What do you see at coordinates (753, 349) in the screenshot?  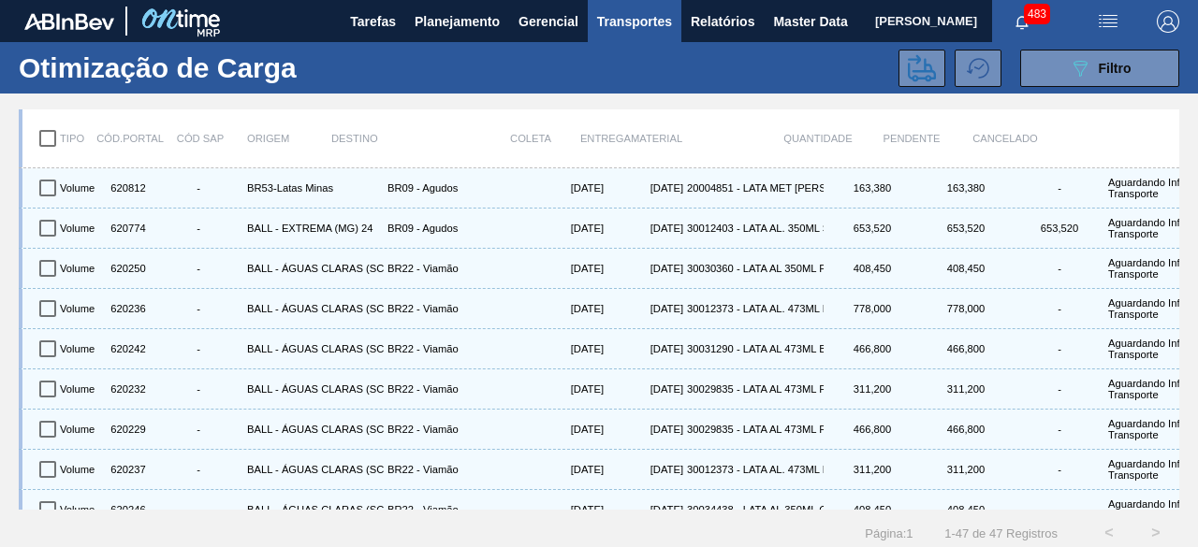 I see `div: 30031290 - LATA AL 473ML BC MP 429` at bounding box center [753, 349].